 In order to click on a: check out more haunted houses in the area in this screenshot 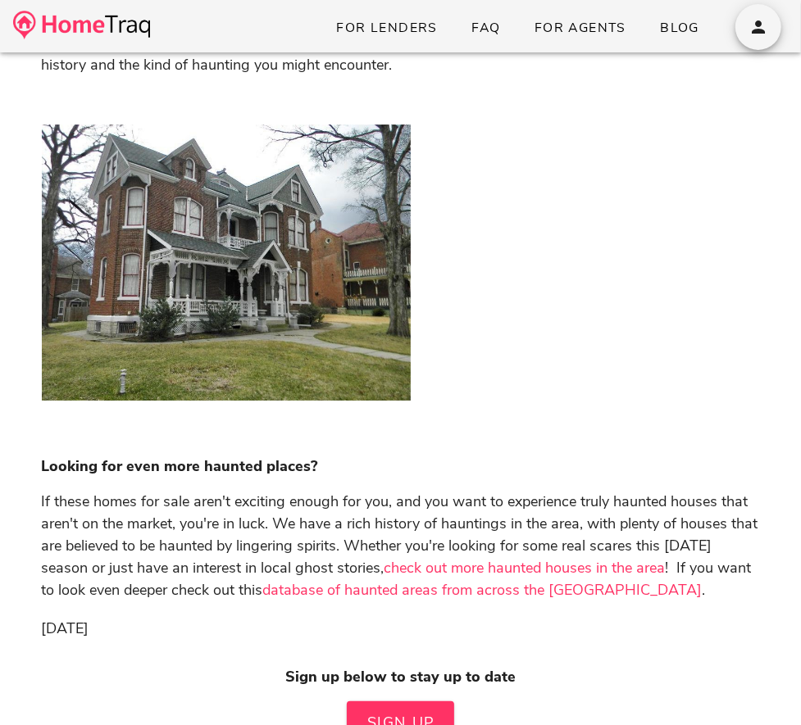, I will do `click(525, 568)`.